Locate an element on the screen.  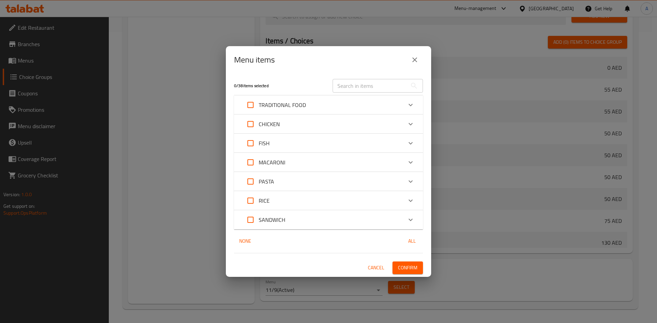
button: close is located at coordinates (415, 60).